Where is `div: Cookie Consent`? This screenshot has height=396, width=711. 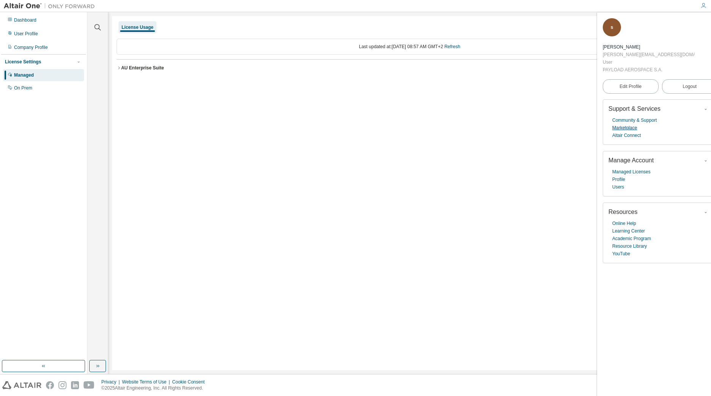 div: Cookie Consent is located at coordinates (190, 382).